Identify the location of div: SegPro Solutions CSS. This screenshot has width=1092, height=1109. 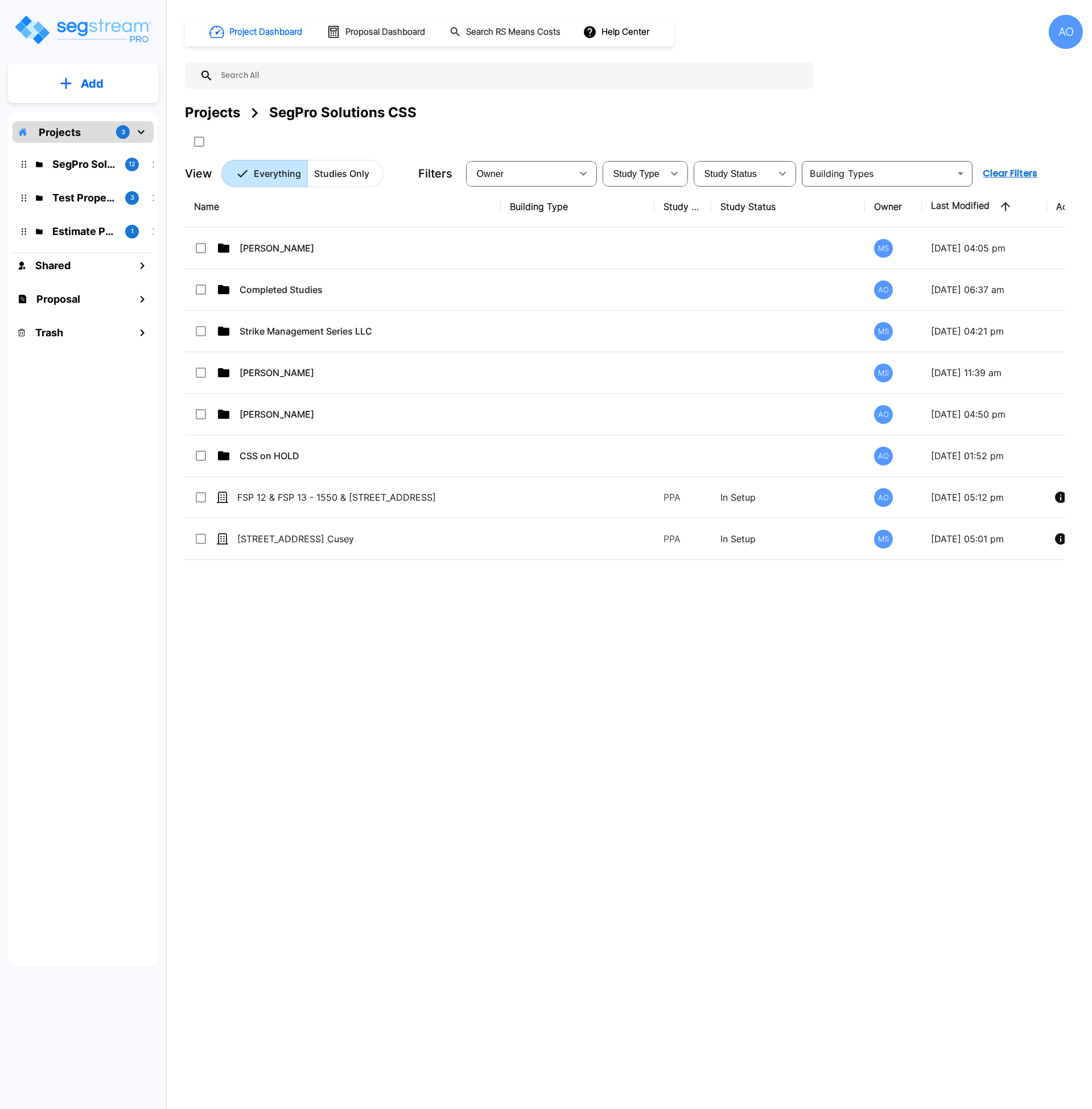
(343, 113).